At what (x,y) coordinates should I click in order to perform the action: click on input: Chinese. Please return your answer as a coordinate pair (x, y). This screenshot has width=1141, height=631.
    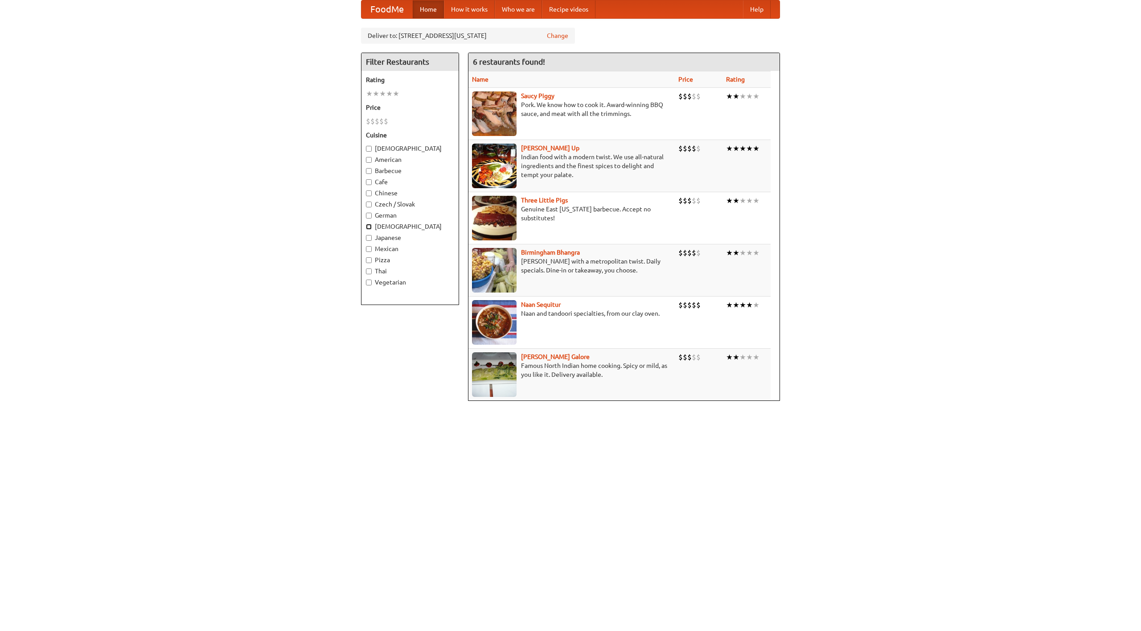
    Looking at the image, I should click on (369, 193).